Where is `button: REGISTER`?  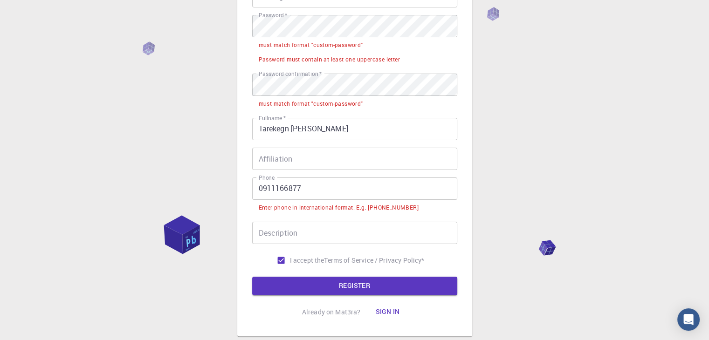
button: REGISTER is located at coordinates (355, 286).